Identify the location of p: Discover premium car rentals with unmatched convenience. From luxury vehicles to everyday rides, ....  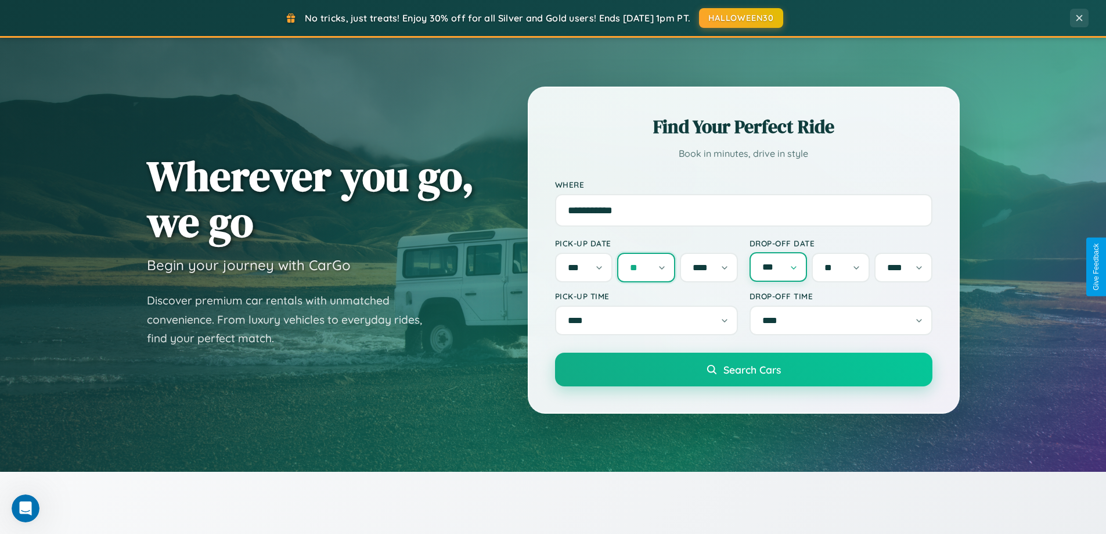
(292, 319).